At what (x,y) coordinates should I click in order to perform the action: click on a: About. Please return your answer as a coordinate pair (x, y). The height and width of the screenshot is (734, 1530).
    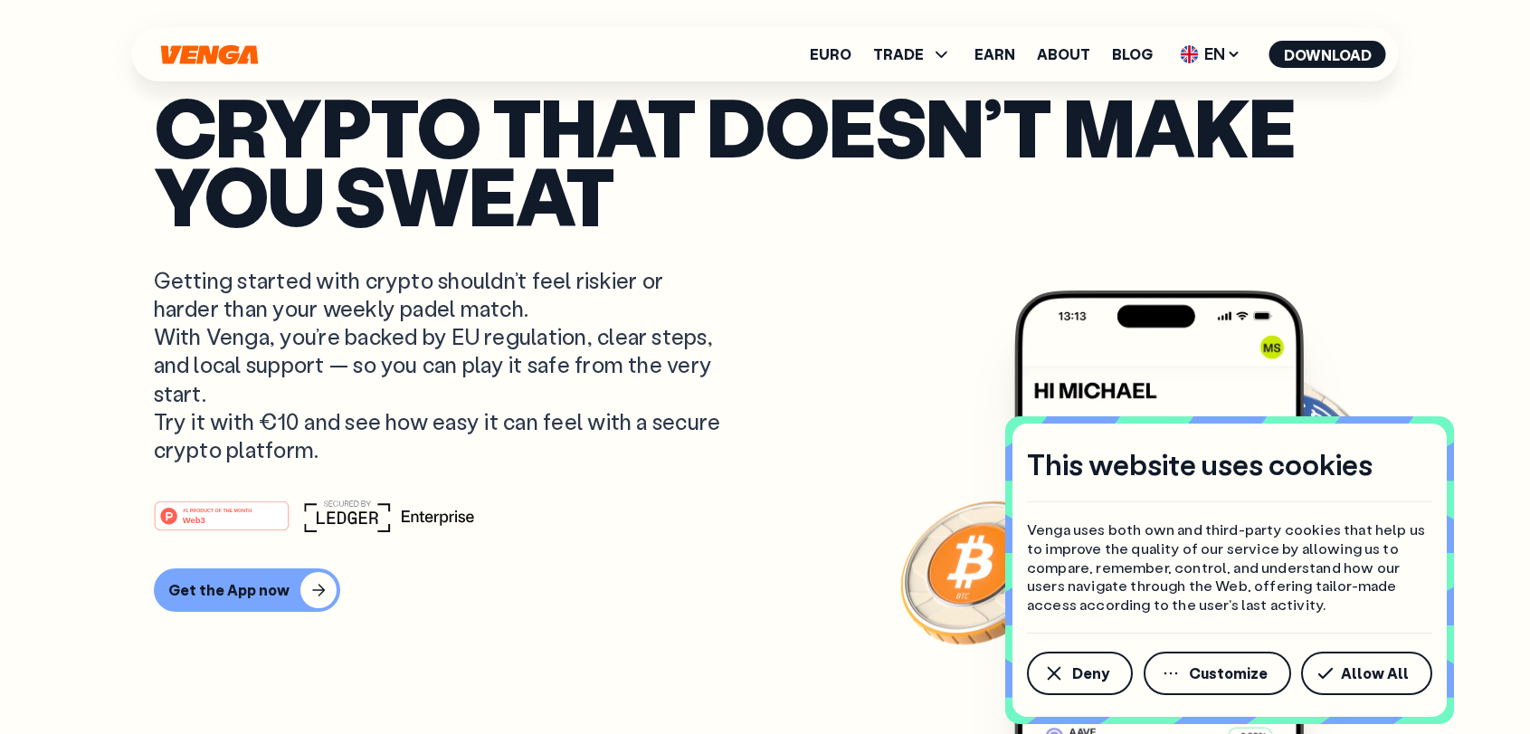
    Looking at the image, I should click on (1063, 54).